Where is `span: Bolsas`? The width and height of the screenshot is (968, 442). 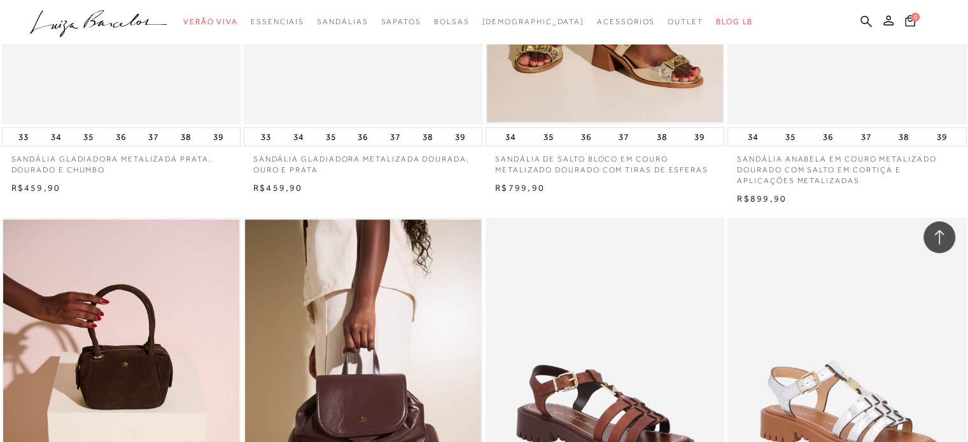
span: Bolsas is located at coordinates (452, 22).